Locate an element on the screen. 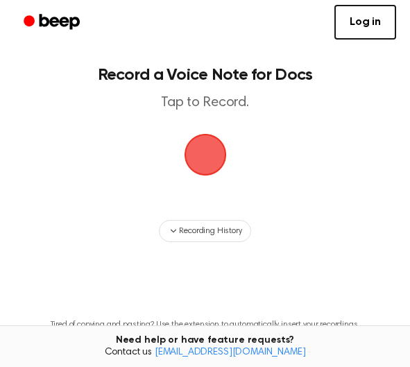 The image size is (410, 367). a: Log in is located at coordinates (365, 22).